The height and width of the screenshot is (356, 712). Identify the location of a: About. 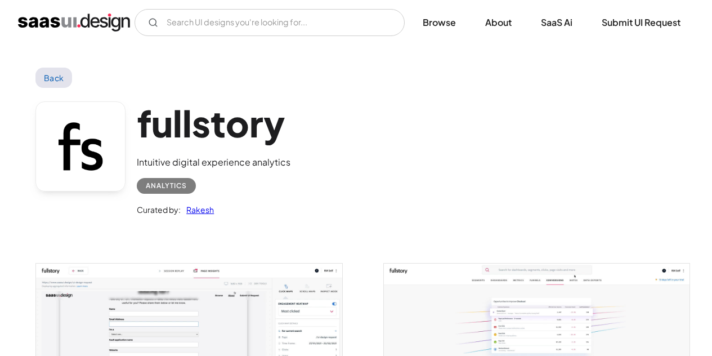
(498, 23).